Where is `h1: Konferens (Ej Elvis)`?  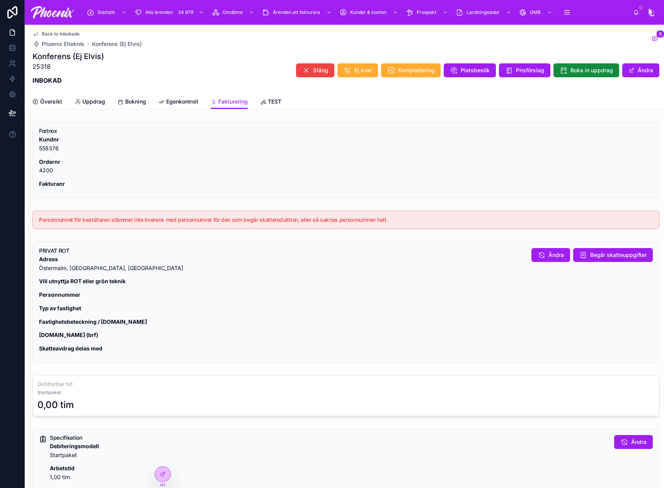
h1: Konferens (Ej Elvis) is located at coordinates (68, 56).